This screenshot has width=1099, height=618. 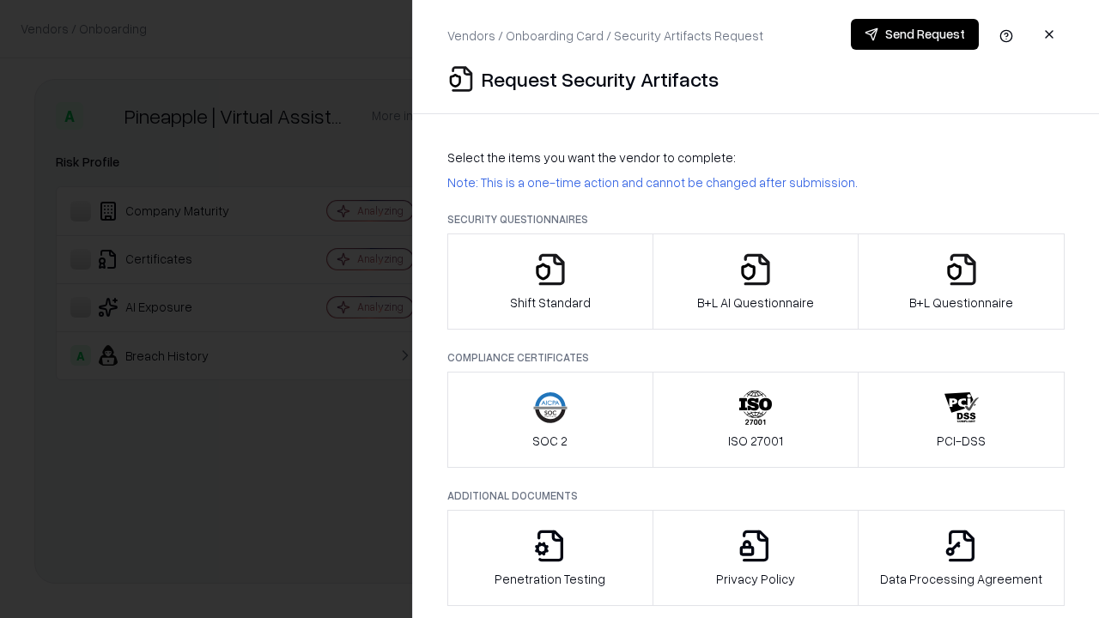 I want to click on button: Penetration Testing, so click(x=550, y=558).